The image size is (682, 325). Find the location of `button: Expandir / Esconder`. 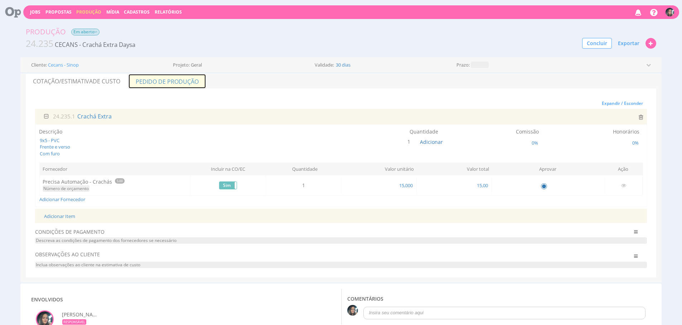

button: Expandir / Esconder is located at coordinates (622, 103).